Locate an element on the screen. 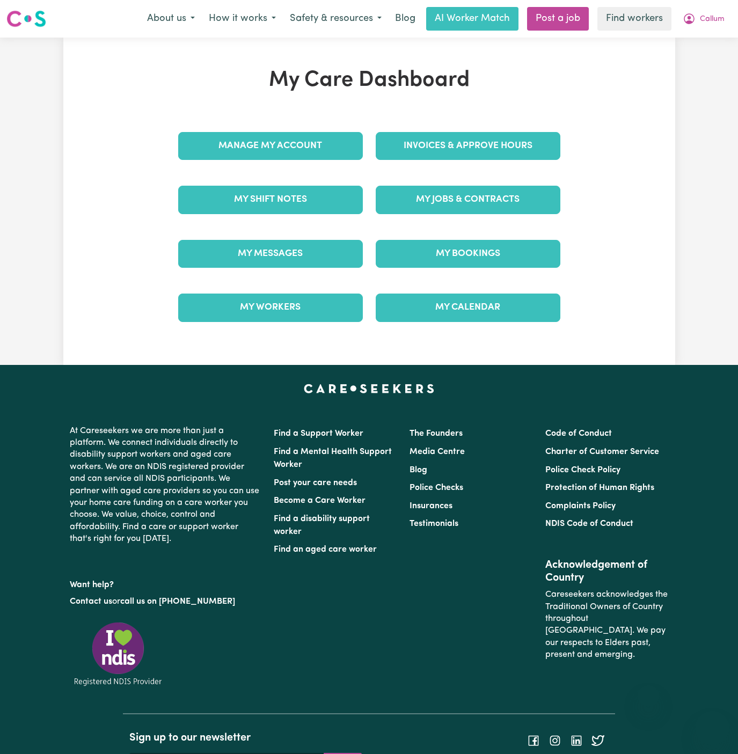 Image resolution: width=738 pixels, height=754 pixels. a: Media Centre is located at coordinates (437, 452).